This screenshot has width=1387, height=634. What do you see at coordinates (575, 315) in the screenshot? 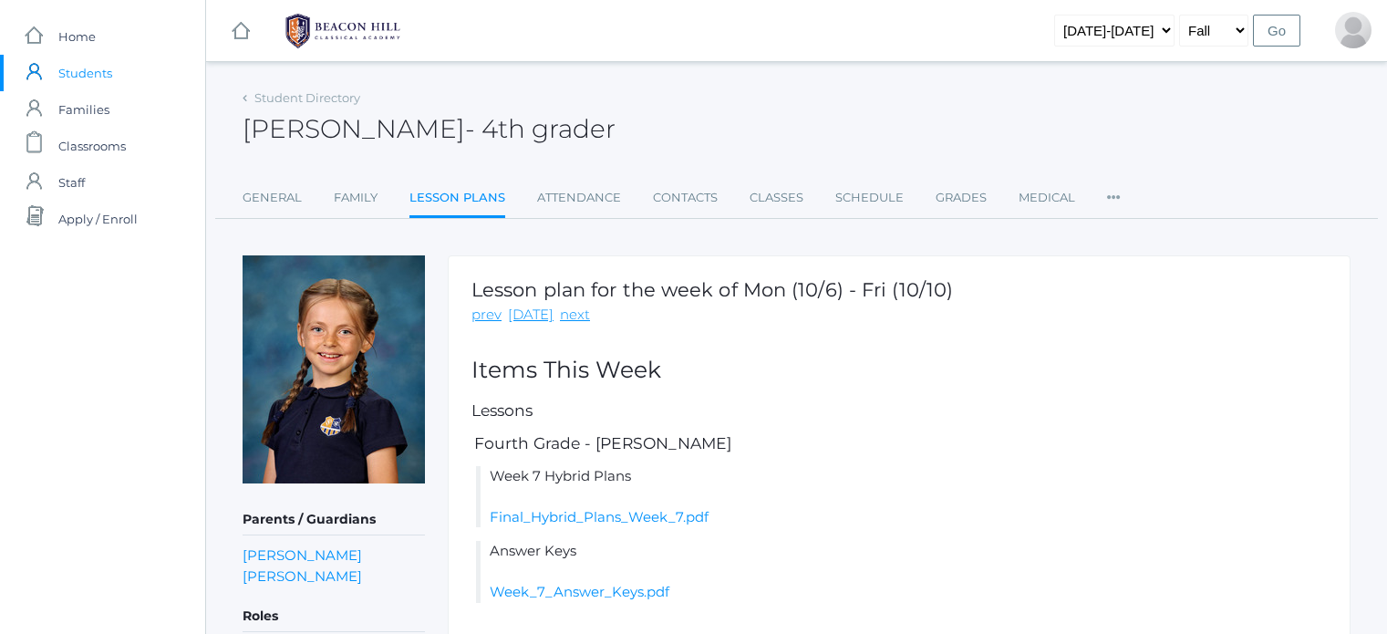
I see `a: next` at bounding box center [575, 315].